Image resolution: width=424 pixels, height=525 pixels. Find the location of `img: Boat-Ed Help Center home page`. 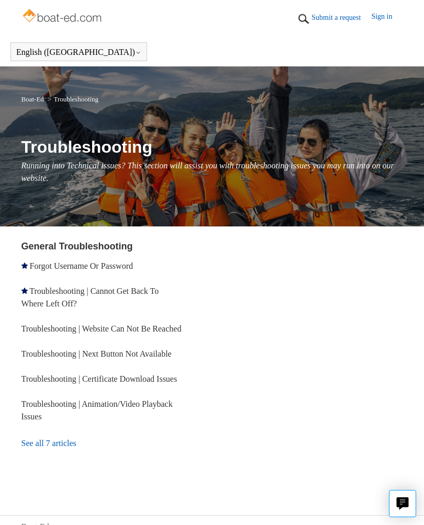

img: Boat-Ed Help Center home page is located at coordinates (63, 17).